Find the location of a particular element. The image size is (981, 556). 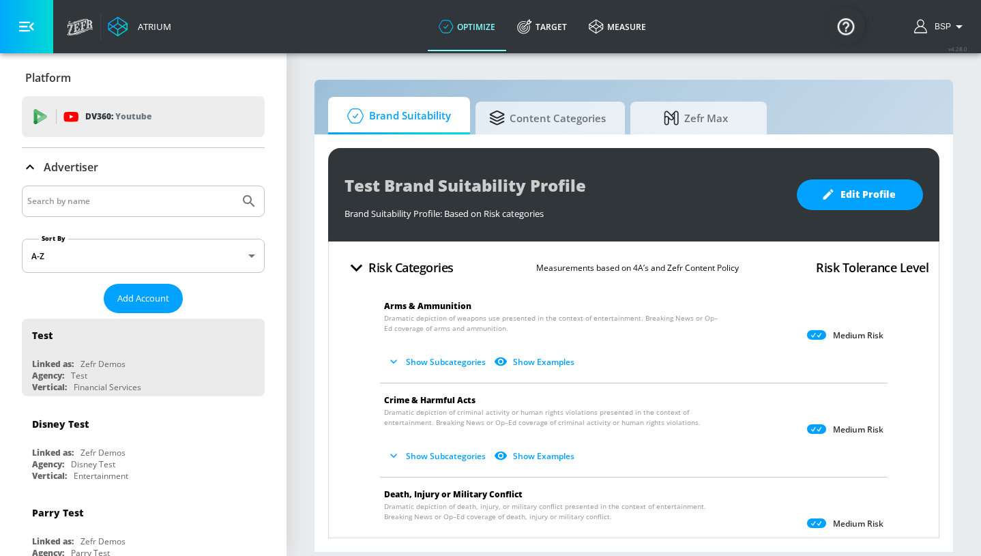

p: Platform is located at coordinates (48, 78).